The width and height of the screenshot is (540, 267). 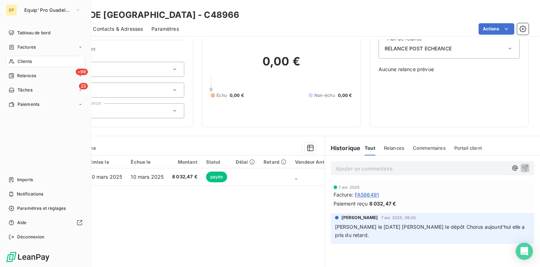 What do you see at coordinates (324, 95) in the screenshot?
I see `span: Non-échu` at bounding box center [324, 95].